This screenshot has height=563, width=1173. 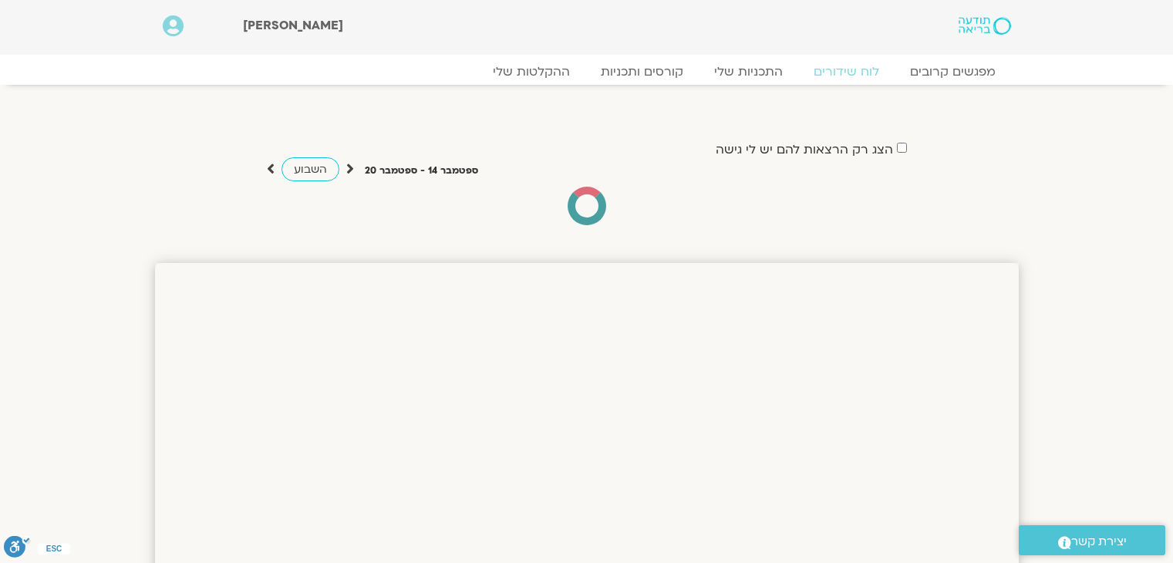 What do you see at coordinates (748, 72) in the screenshot?
I see `a: התכניות שלי` at bounding box center [748, 72].